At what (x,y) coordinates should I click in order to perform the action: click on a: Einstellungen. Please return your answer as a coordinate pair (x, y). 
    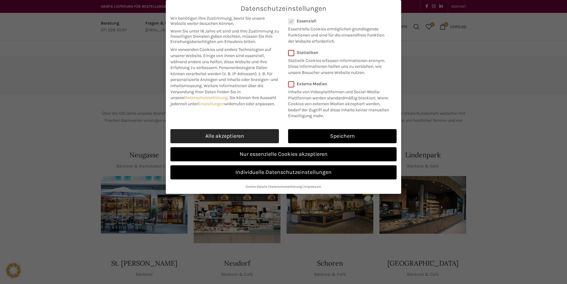
    Looking at the image, I should click on (211, 104).